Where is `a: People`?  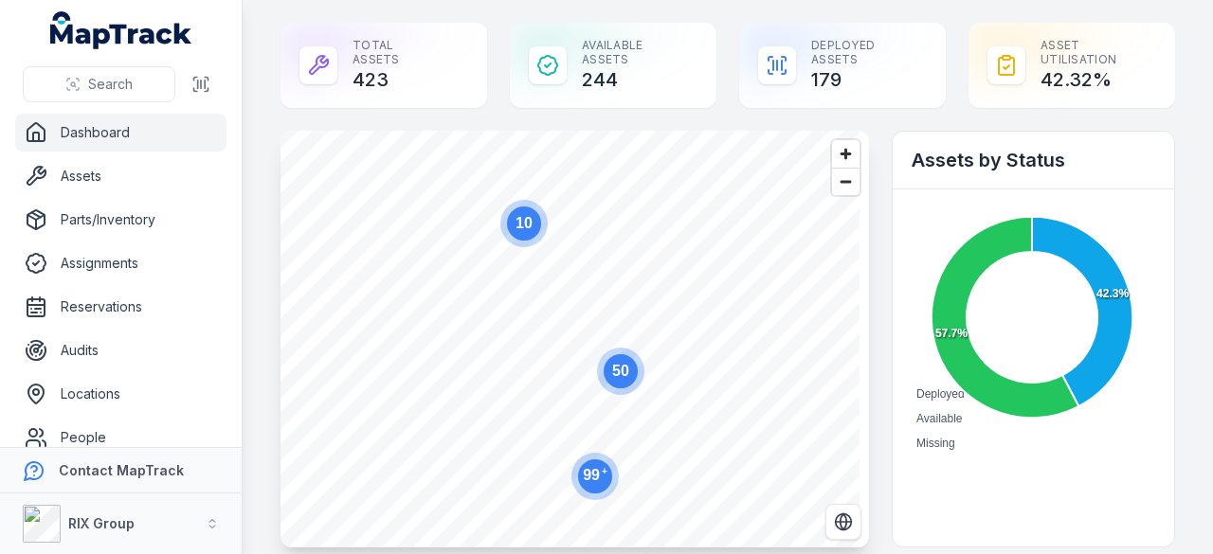 a: People is located at coordinates (120, 438).